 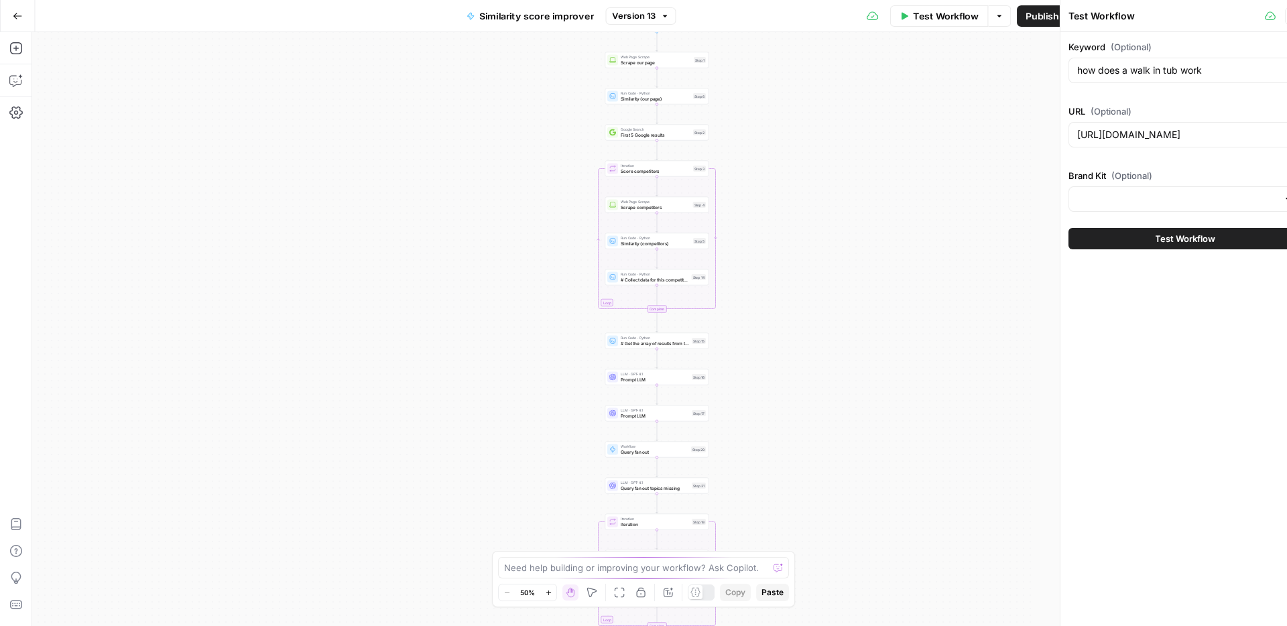 What do you see at coordinates (700, 204) in the screenshot?
I see `div: Step 4` at bounding box center [700, 204].